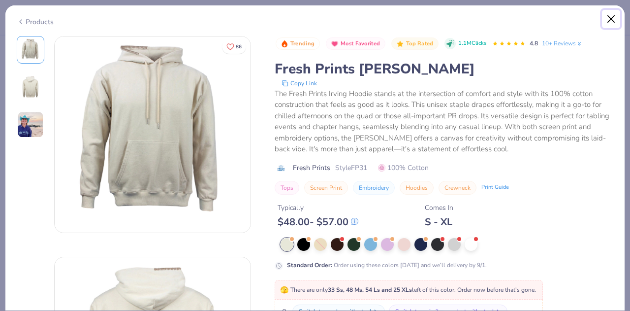 Image resolution: width=630 pixels, height=311 pixels. Describe the element at coordinates (287, 188) in the screenshot. I see `button: Tops` at that location.